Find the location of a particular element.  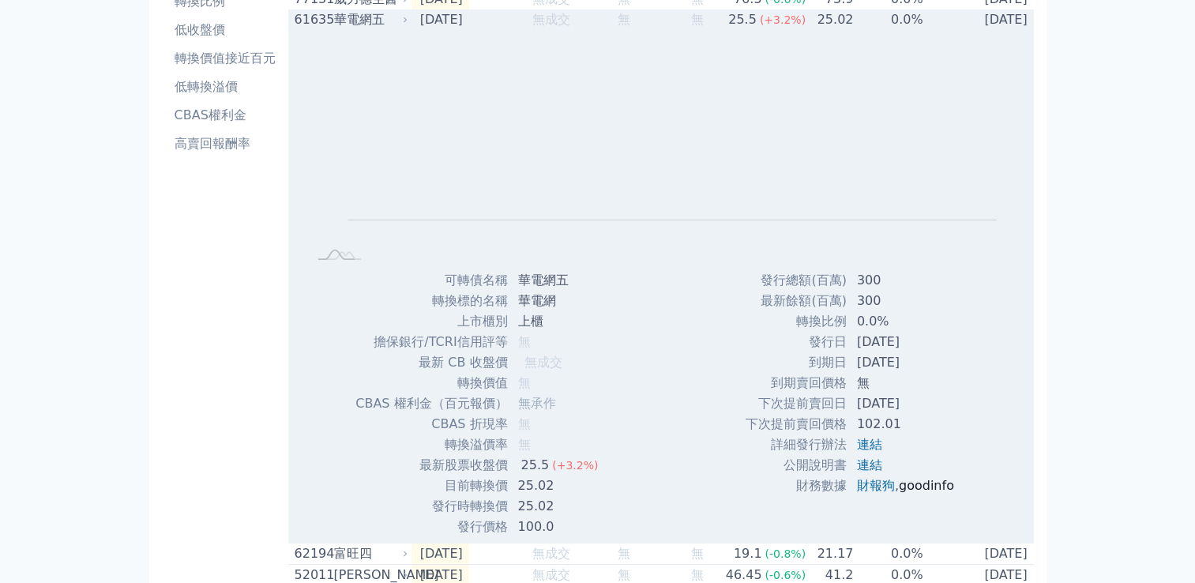

td: 到期日 is located at coordinates (796, 363).